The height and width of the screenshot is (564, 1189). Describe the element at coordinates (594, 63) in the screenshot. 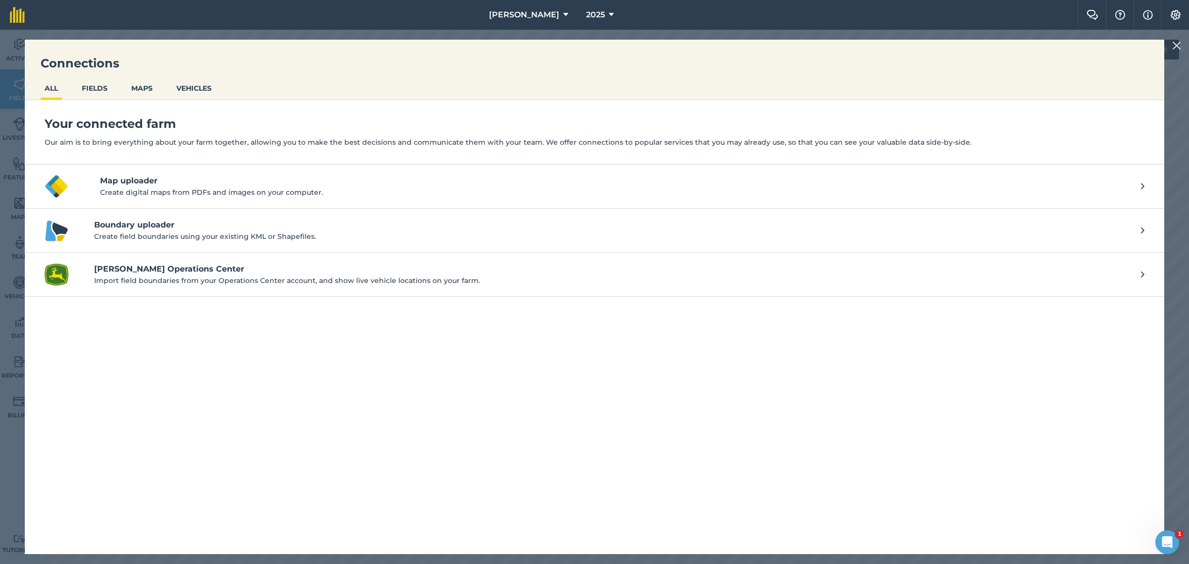

I see `h3: Connections` at that location.